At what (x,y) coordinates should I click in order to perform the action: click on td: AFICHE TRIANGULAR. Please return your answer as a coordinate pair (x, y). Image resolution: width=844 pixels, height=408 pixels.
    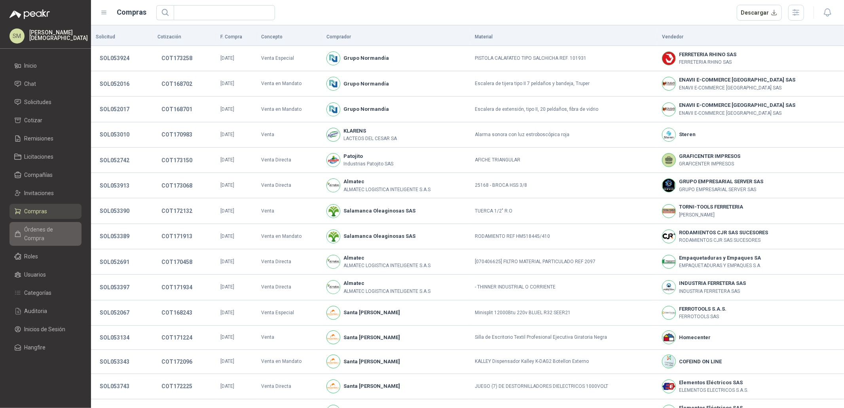
    Looking at the image, I should click on (564, 160).